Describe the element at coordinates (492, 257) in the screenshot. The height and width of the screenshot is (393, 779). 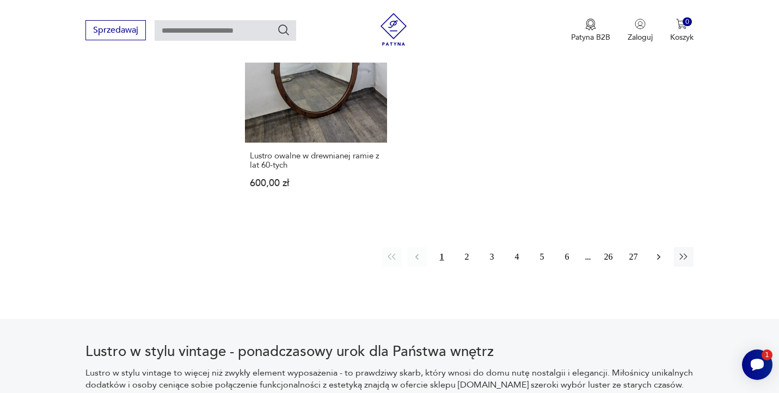
I see `button: 3` at that location.